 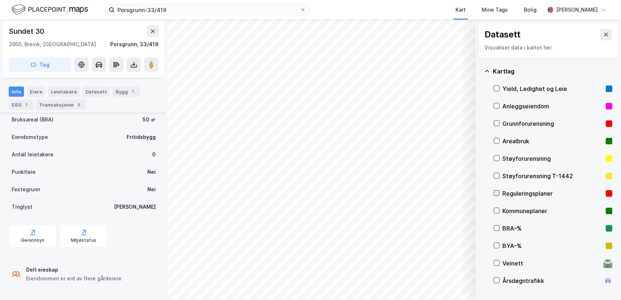 What do you see at coordinates (530, 10) in the screenshot?
I see `div: Bolig` at bounding box center [530, 10].